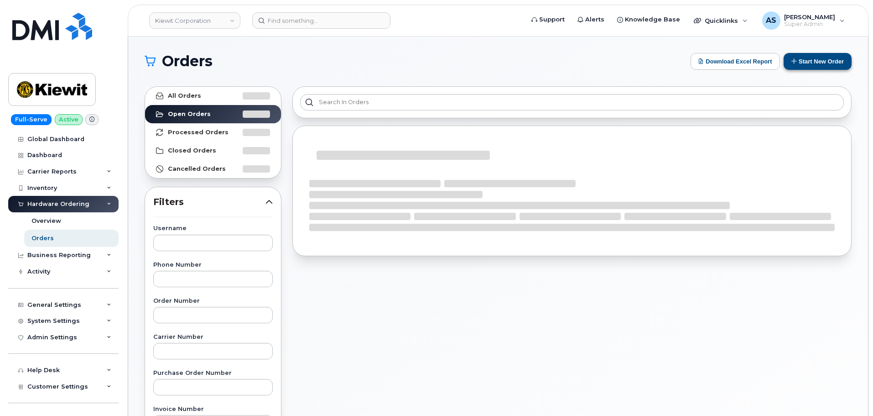 Image resolution: width=873 pixels, height=416 pixels. What do you see at coordinates (213, 373) in the screenshot?
I see `label: Purchase Order Number` at bounding box center [213, 373].